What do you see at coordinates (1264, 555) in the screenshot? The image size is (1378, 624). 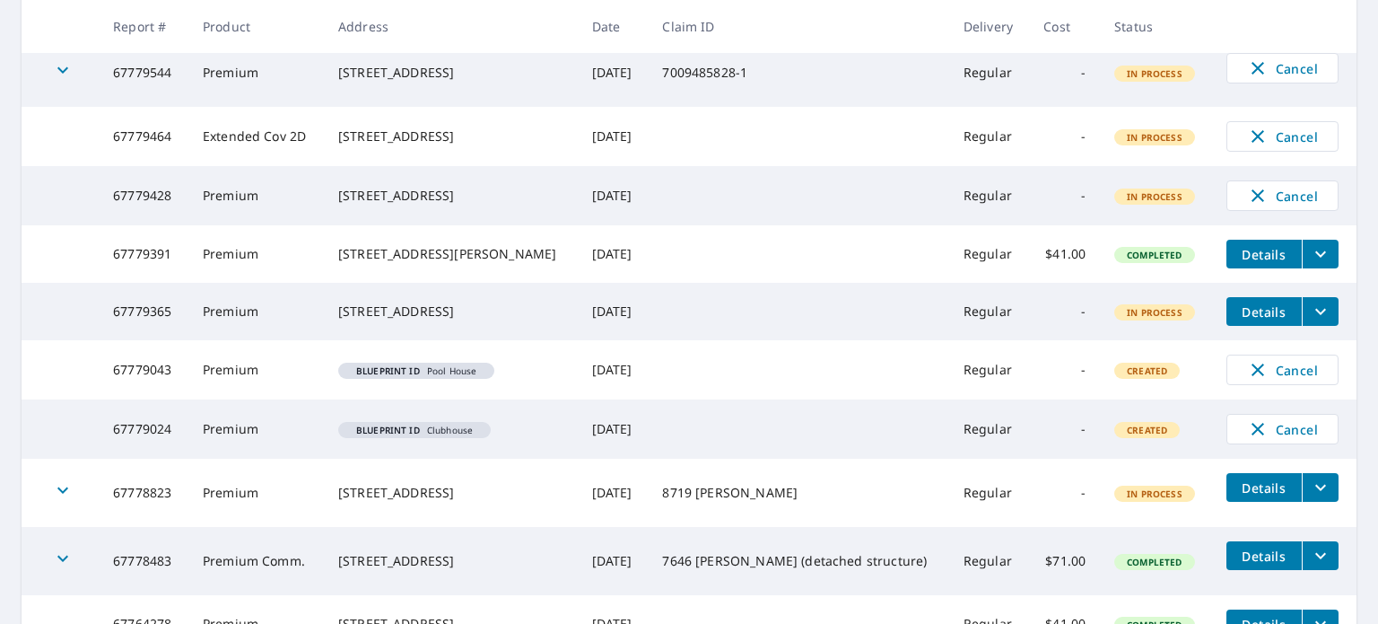 I see `button: detailsBtn-67778483` at bounding box center [1264, 555].